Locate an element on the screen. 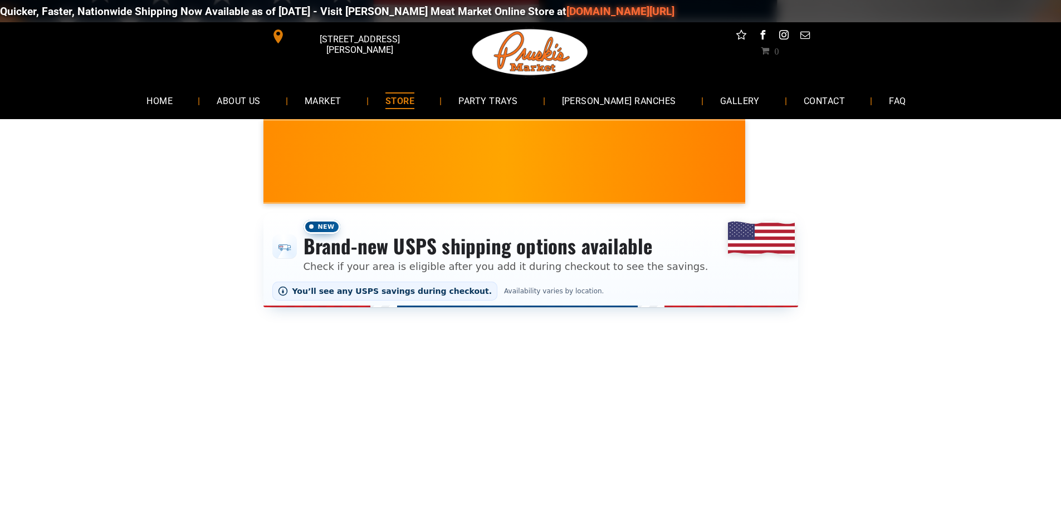  div: Shipping options announcement is located at coordinates (531, 260).